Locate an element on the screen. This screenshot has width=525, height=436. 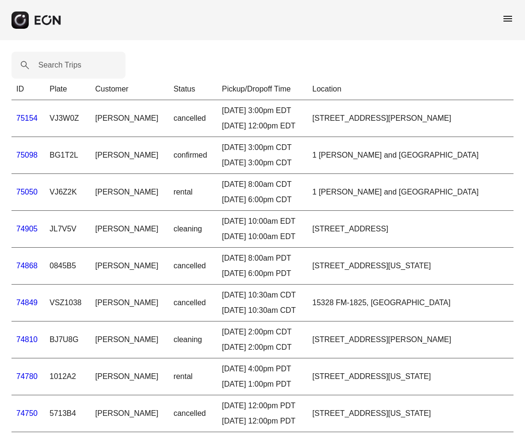
td: BJ7U8G is located at coordinates (67, 339).